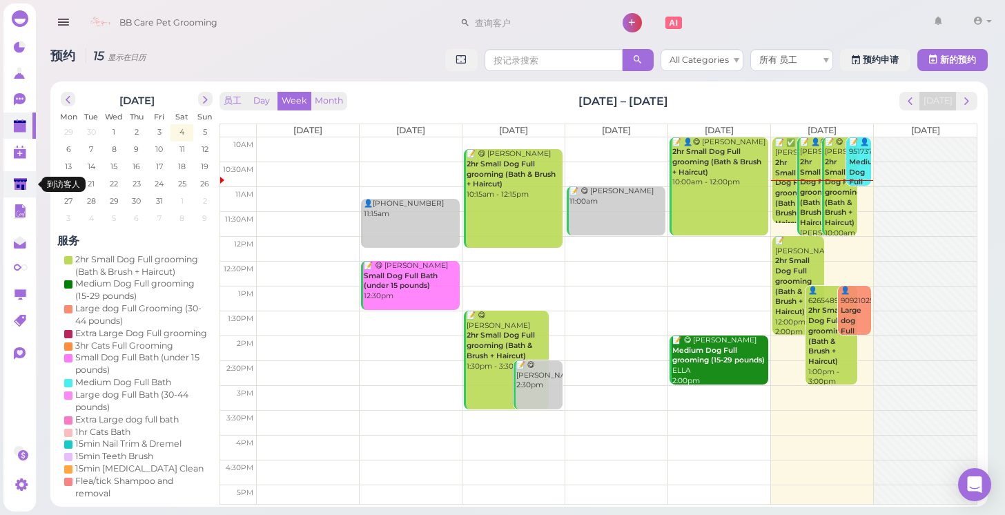 The image size is (1005, 515). I want to click on span: 10:30am, so click(238, 169).